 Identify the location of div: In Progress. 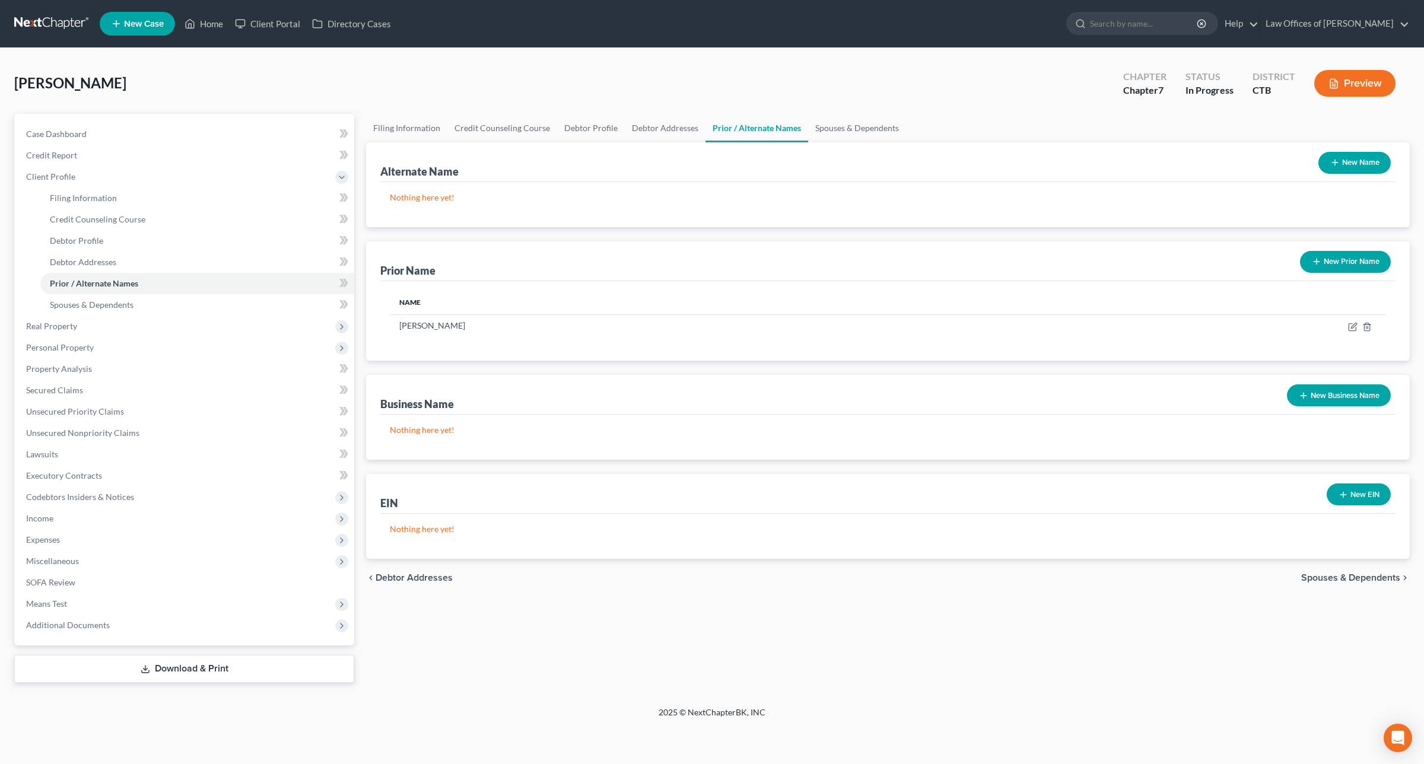
(1209, 90).